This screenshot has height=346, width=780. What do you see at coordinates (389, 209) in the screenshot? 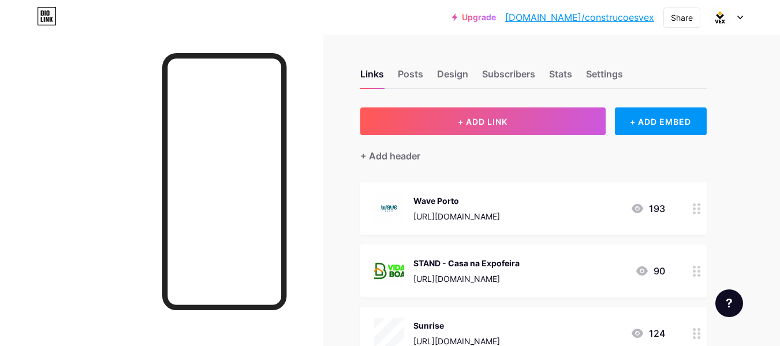
I see `img: Wave Porto` at bounding box center [389, 209].